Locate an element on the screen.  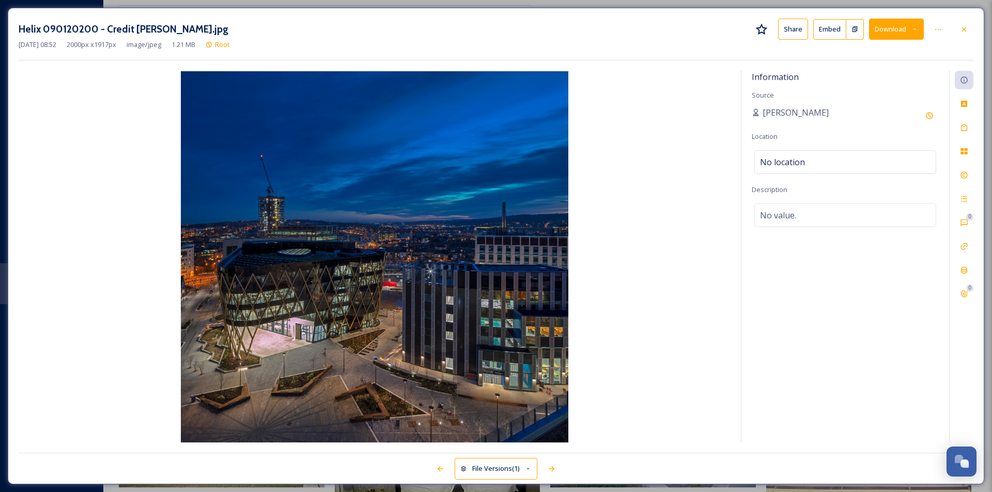
span: Source is located at coordinates (763, 95).